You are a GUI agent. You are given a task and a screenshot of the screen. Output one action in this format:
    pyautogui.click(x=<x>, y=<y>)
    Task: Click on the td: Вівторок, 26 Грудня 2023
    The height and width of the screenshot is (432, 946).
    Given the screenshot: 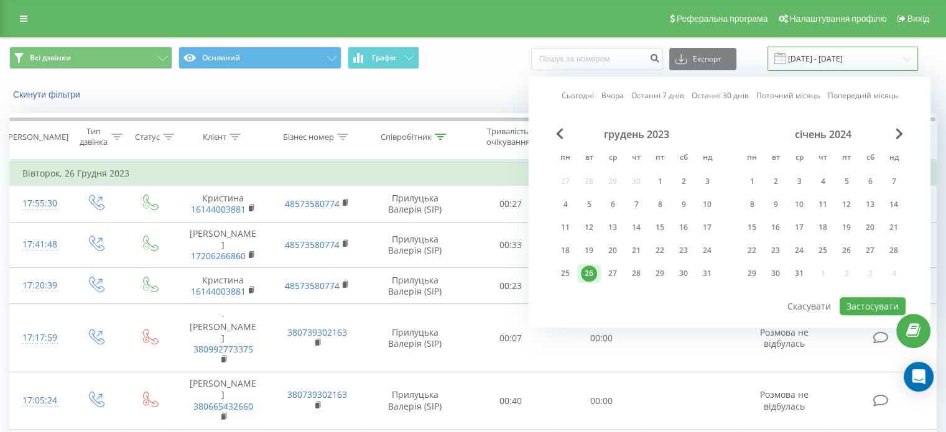 What is the action you would take?
    pyautogui.click(x=473, y=174)
    